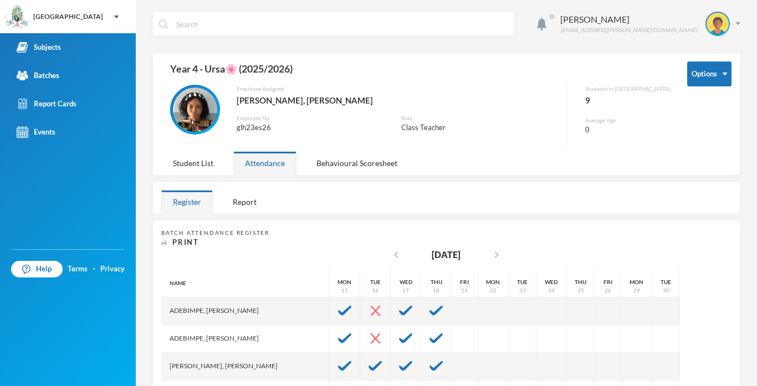 The image size is (757, 386). I want to click on div: 15, so click(345, 290).